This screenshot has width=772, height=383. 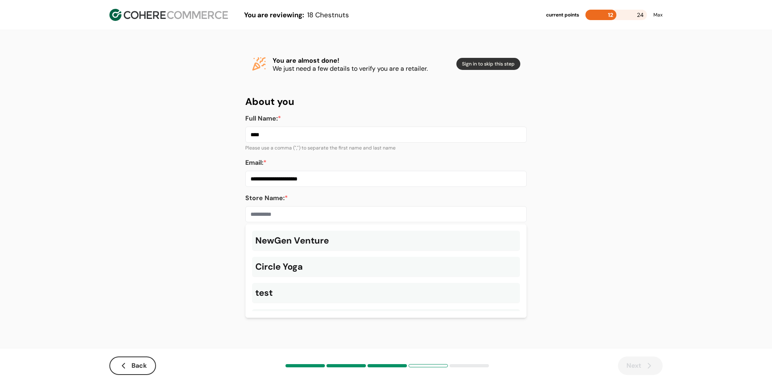 I want to click on span: 18 Chestnuts, so click(x=328, y=15).